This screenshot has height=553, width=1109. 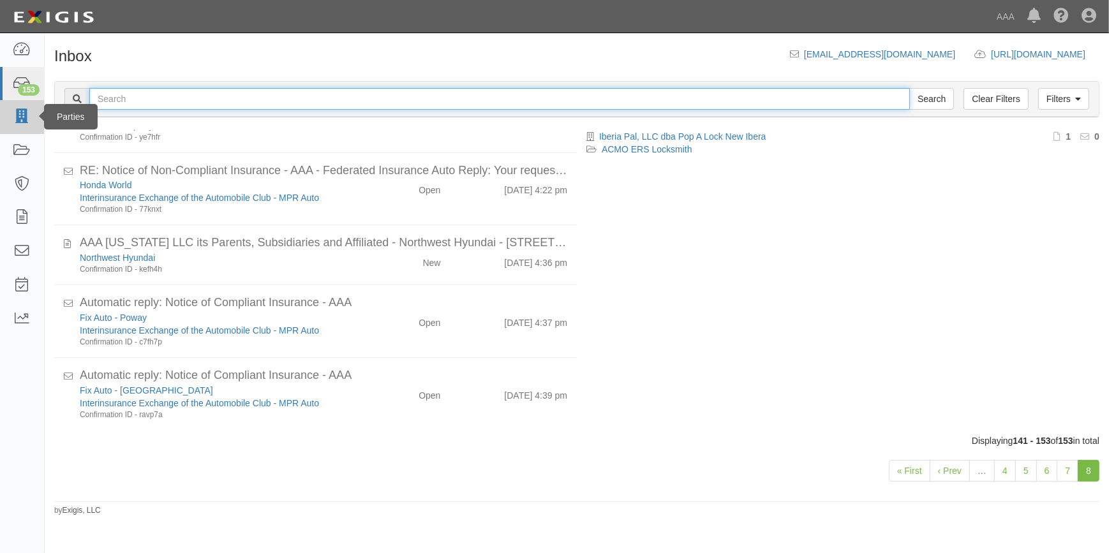 I want to click on a: ‹ Prev, so click(x=949, y=471).